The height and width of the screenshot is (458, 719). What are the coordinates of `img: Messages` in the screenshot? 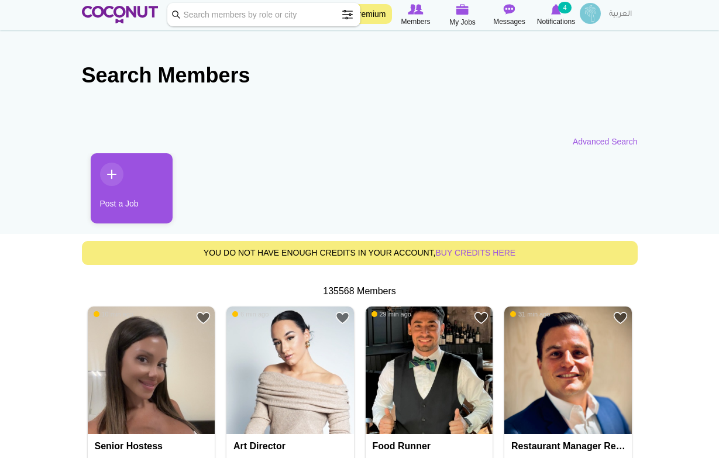 It's located at (510, 9).